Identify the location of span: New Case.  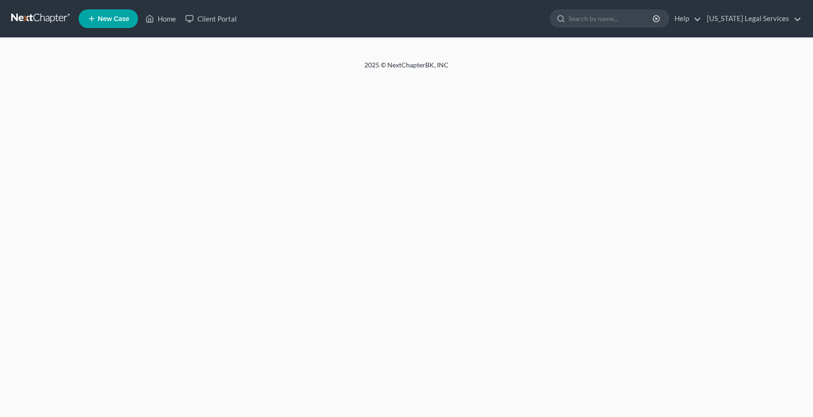
(113, 19).